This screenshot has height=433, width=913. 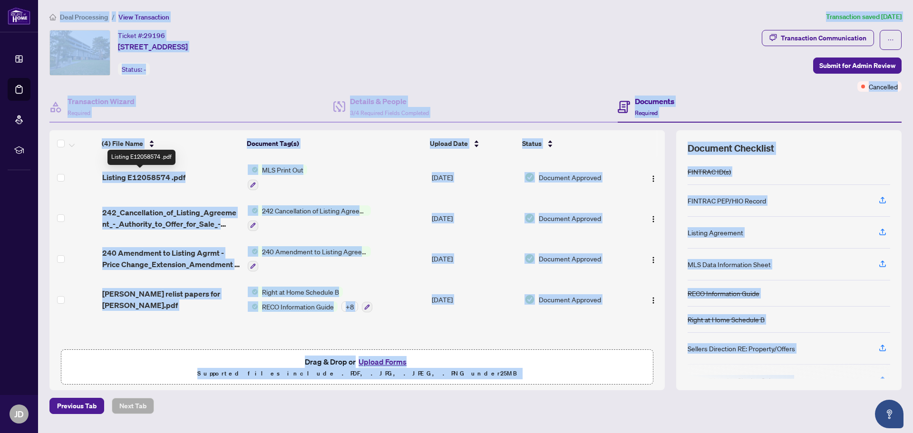 What do you see at coordinates (301, 292) in the screenshot?
I see `span: Right at Home Schedule B` at bounding box center [301, 292].